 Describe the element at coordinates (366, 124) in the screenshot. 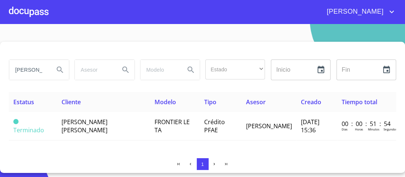

I see `p: 00 : 00 : 51 : 54` at that location.